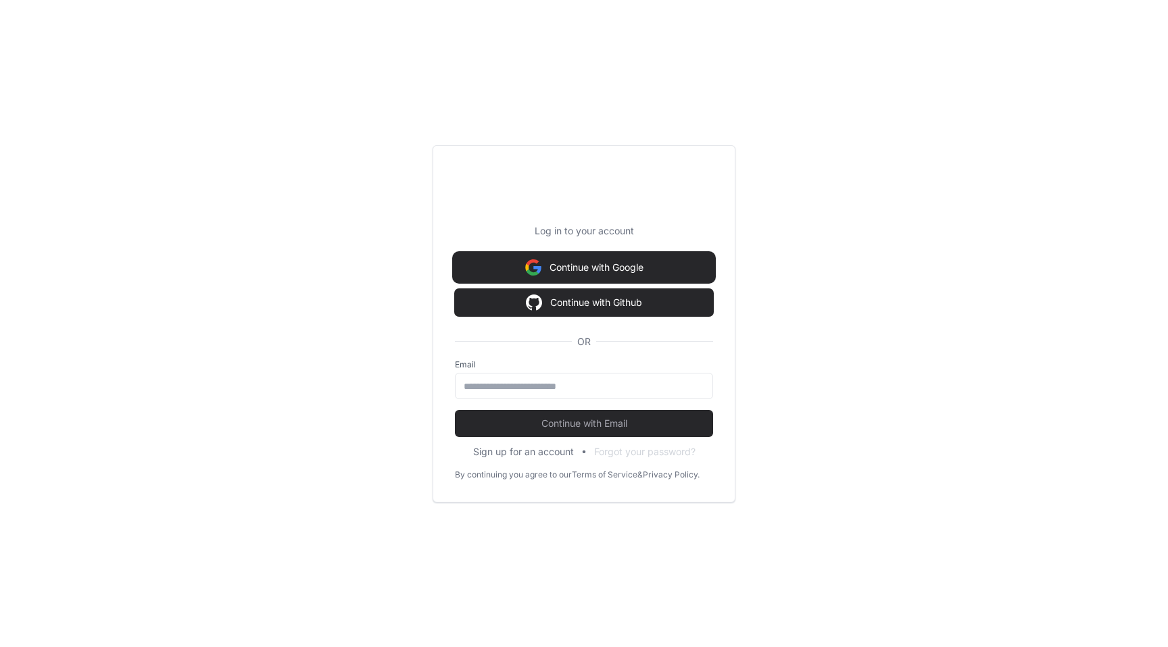 Image resolution: width=1168 pixels, height=647 pixels. I want to click on a: Terms of Service, so click(604, 475).